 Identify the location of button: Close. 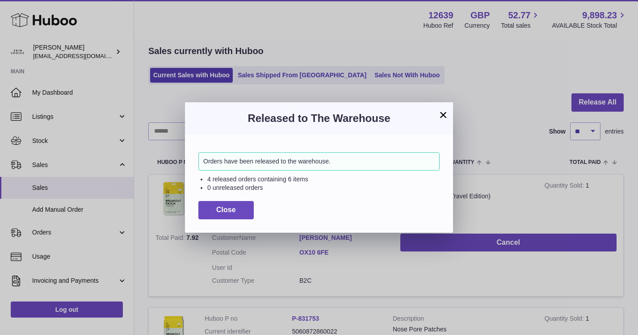
(226, 210).